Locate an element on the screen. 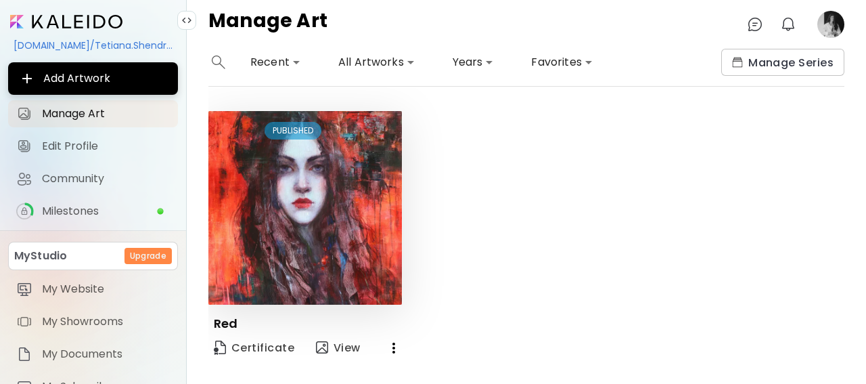 The width and height of the screenshot is (866, 384). img: view-art is located at coordinates (322, 347).